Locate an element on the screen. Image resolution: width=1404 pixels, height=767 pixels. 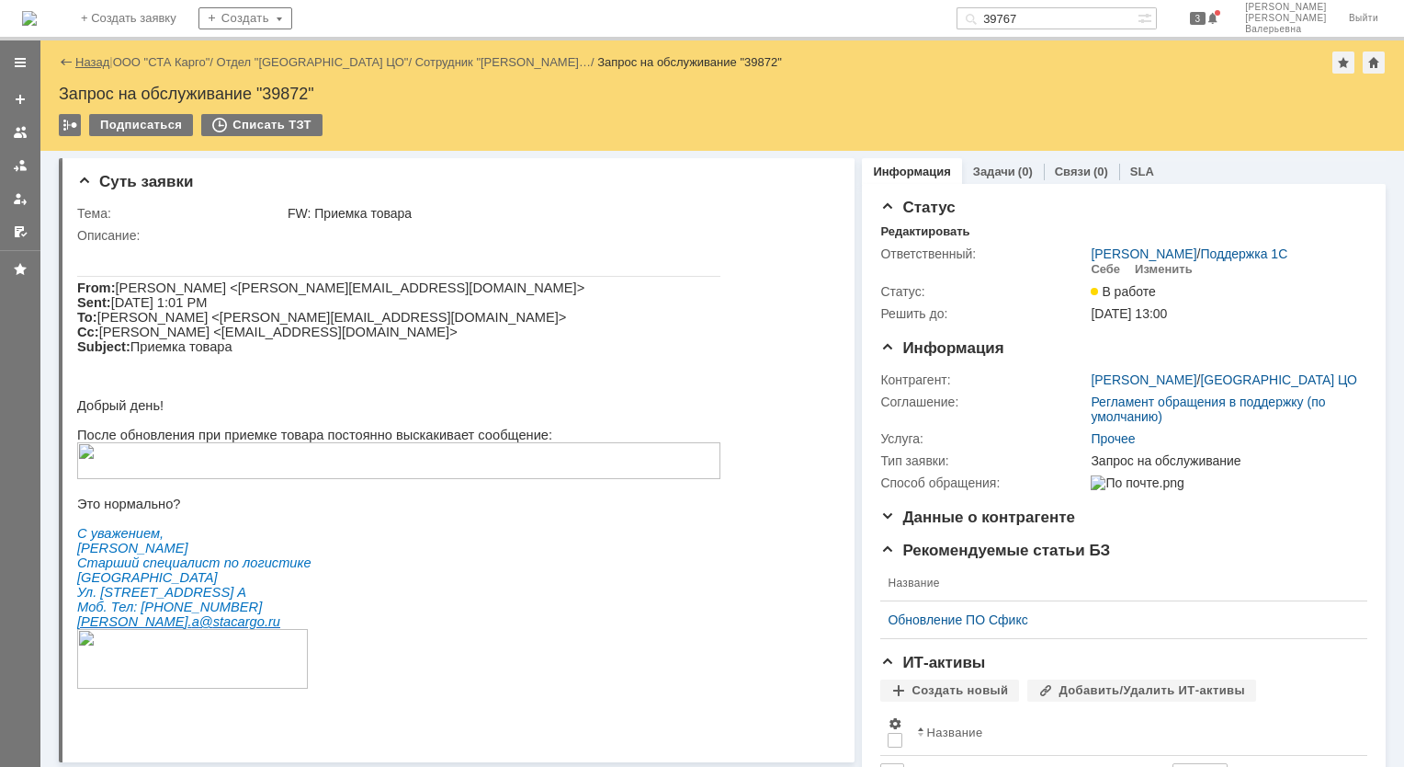
a: Создать заявку is located at coordinates (20, 99).